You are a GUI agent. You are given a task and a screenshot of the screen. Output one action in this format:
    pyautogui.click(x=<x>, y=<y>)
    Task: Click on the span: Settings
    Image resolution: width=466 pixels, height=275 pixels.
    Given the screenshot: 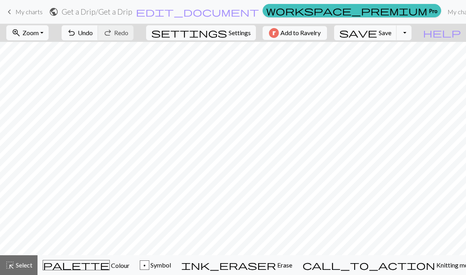 What is the action you would take?
    pyautogui.click(x=240, y=33)
    